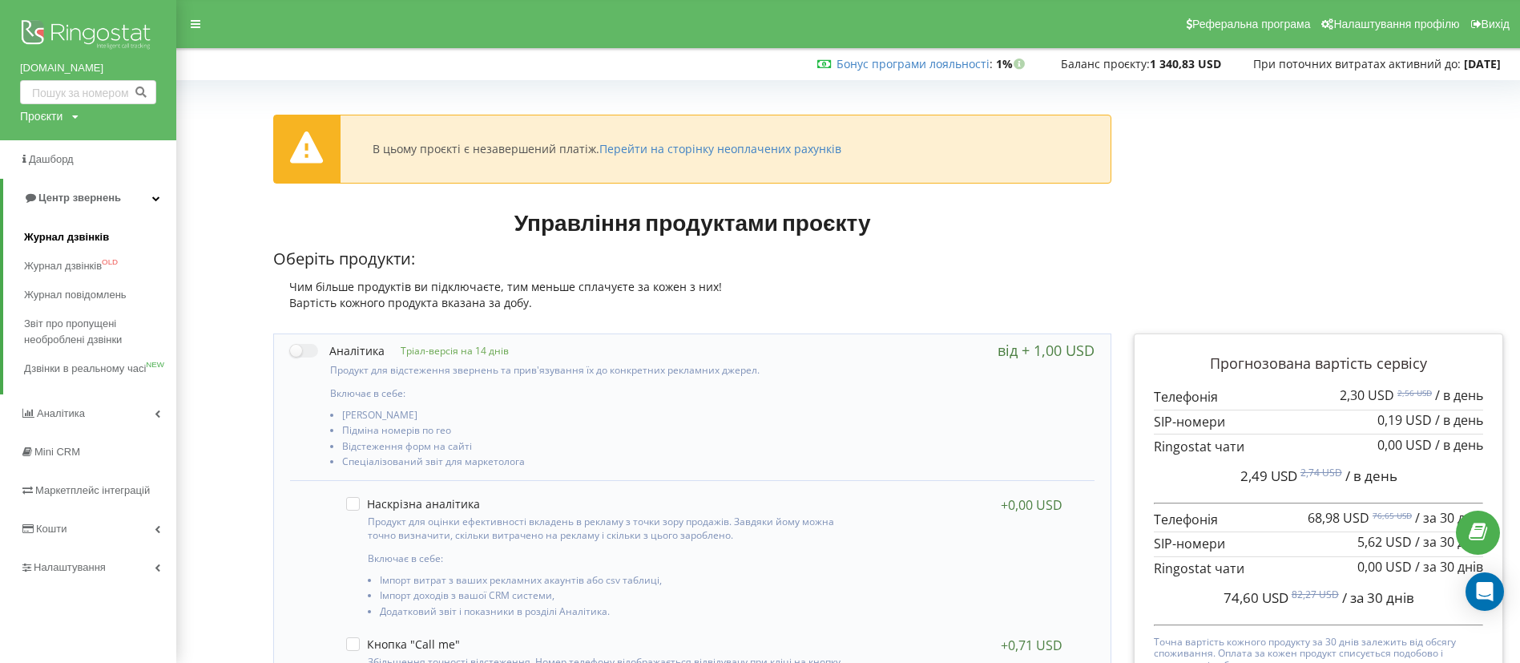 Image resolution: width=1520 pixels, height=663 pixels. Describe the element at coordinates (598, 463) in the screenshot. I see `li: Спеціалізований звіт для маркетолога` at that location.